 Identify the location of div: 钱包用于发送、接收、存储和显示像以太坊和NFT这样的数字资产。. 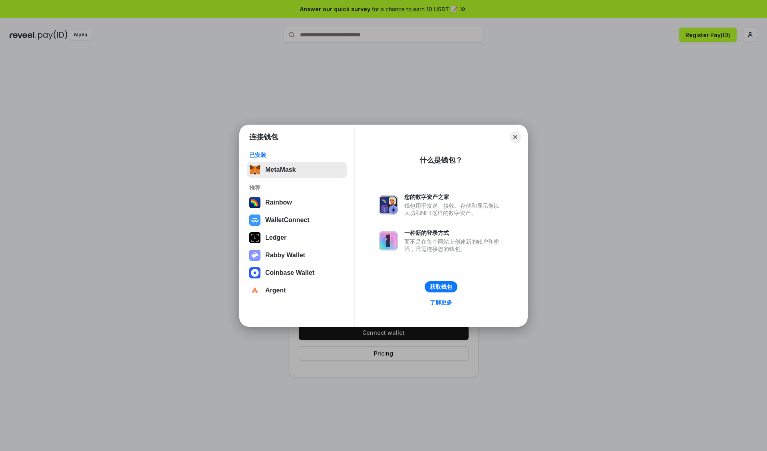
(454, 209).